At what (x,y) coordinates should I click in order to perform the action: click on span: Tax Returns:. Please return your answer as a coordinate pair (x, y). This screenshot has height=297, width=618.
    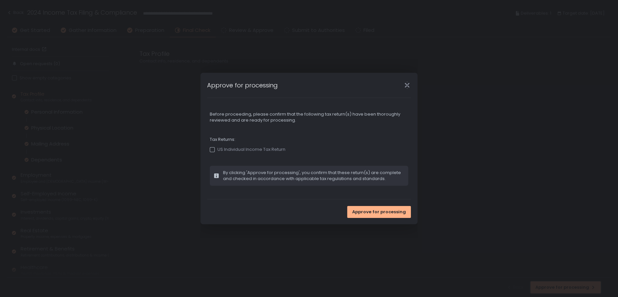
    Looking at the image, I should click on (309, 139).